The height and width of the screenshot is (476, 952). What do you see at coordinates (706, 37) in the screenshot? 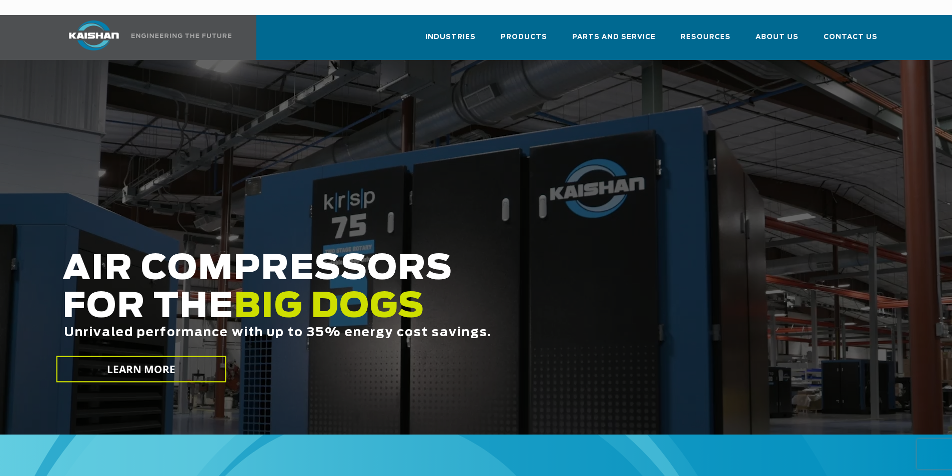
I see `span: Resources` at bounding box center [706, 37].